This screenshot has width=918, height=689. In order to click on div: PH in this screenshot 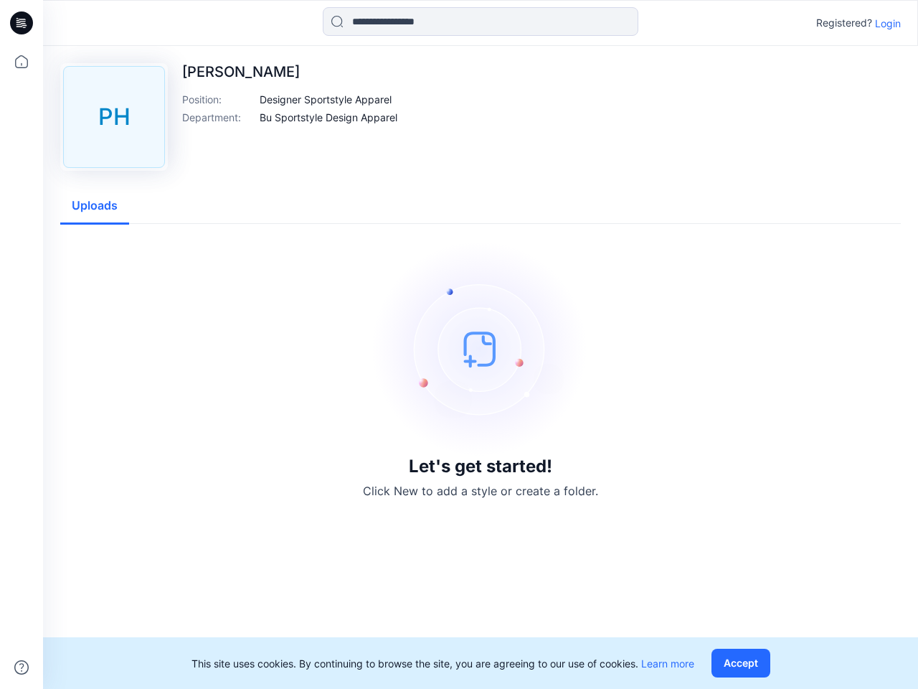, I will do `click(114, 117)`.